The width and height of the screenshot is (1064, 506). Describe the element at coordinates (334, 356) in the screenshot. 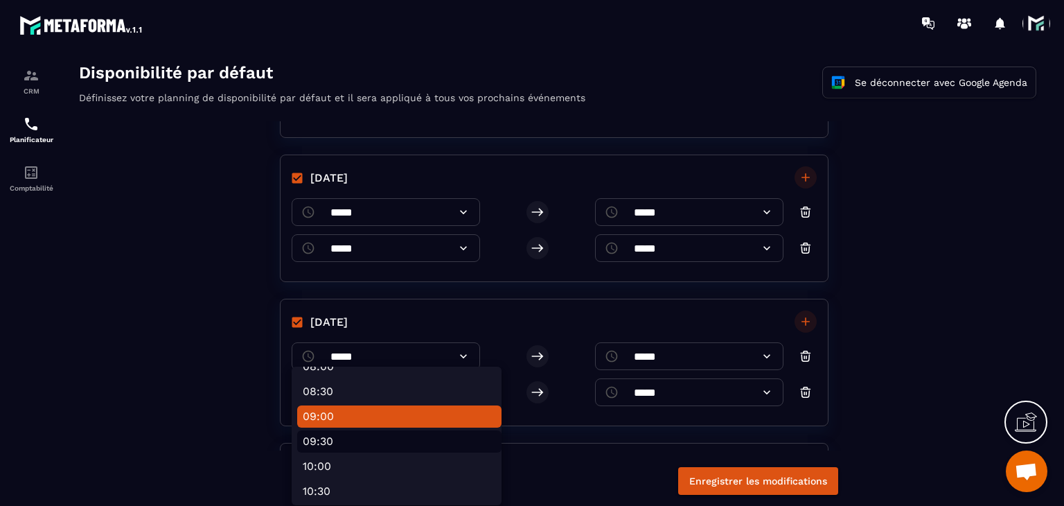

I see `li: 09:00` at that location.